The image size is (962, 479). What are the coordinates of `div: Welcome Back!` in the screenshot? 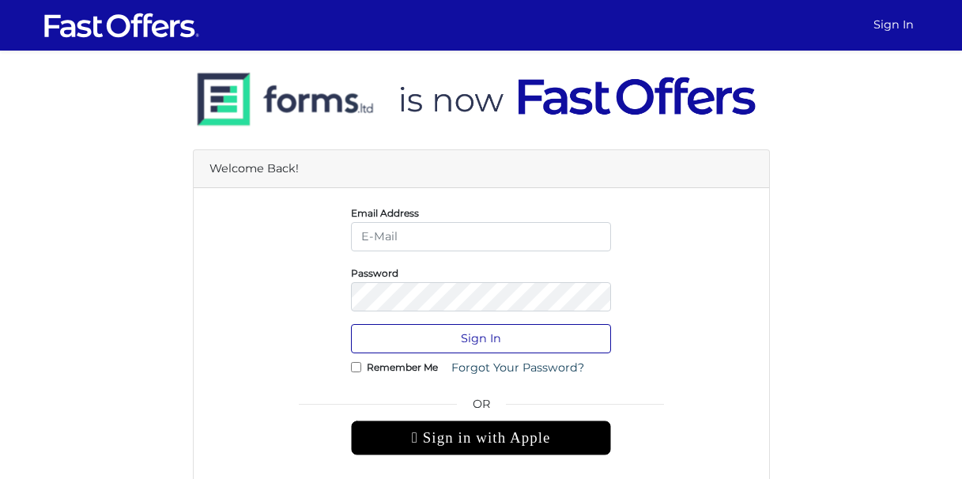 It's located at (481, 169).